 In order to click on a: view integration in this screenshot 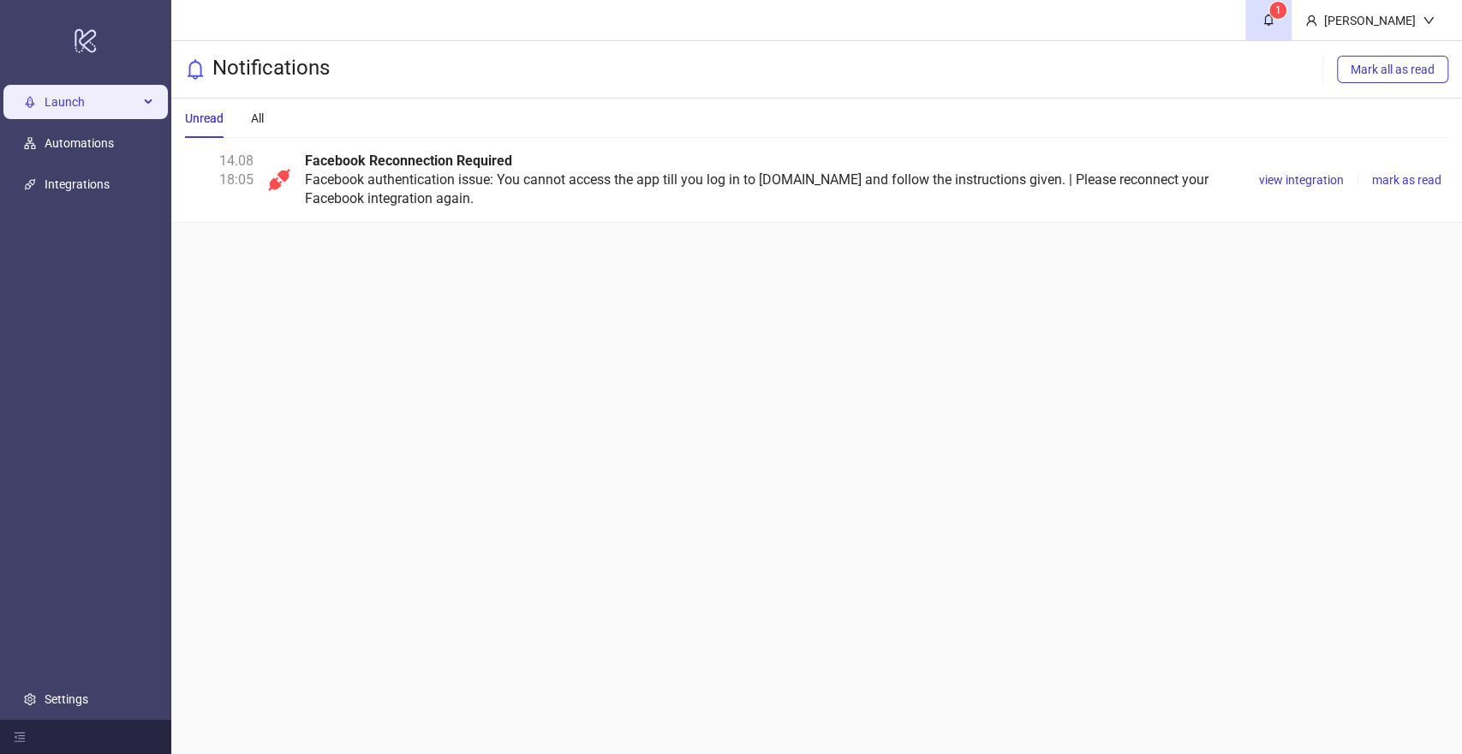, I will do `click(1301, 180)`.